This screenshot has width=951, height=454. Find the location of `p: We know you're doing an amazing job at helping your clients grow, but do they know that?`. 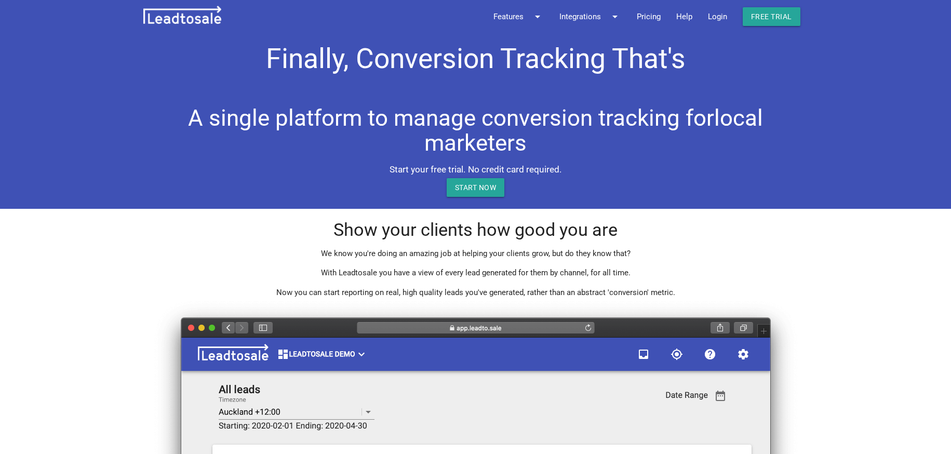

p: We know you're doing an amazing job at helping your clients grow, but do they know that? is located at coordinates (476, 253).